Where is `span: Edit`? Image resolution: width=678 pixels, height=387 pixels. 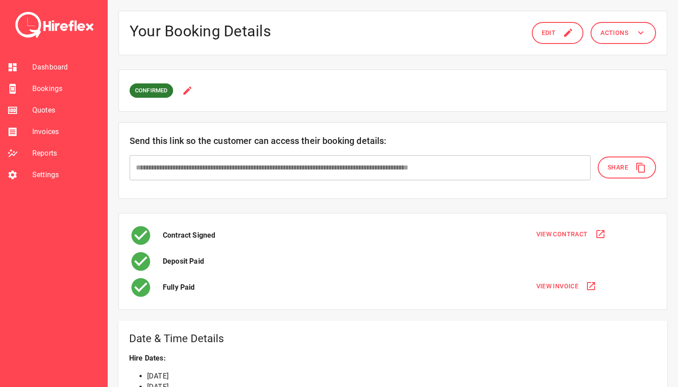 span: Edit is located at coordinates (549, 33).